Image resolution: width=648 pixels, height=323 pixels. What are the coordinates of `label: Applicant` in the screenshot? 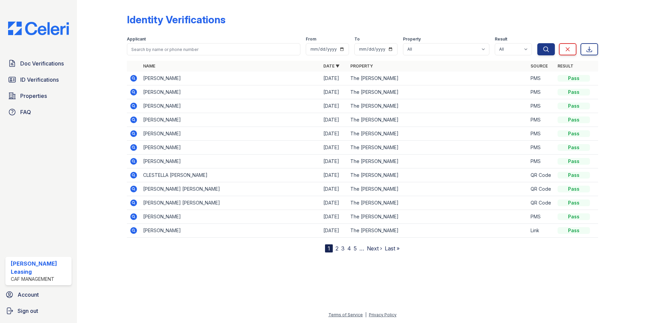 It's located at (136, 39).